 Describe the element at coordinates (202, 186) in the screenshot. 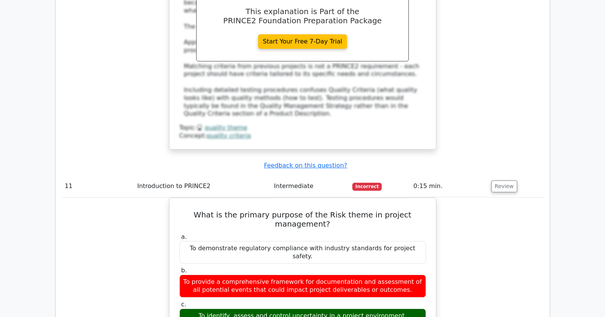

I see `td: Introduction to PRINCE2` at that location.